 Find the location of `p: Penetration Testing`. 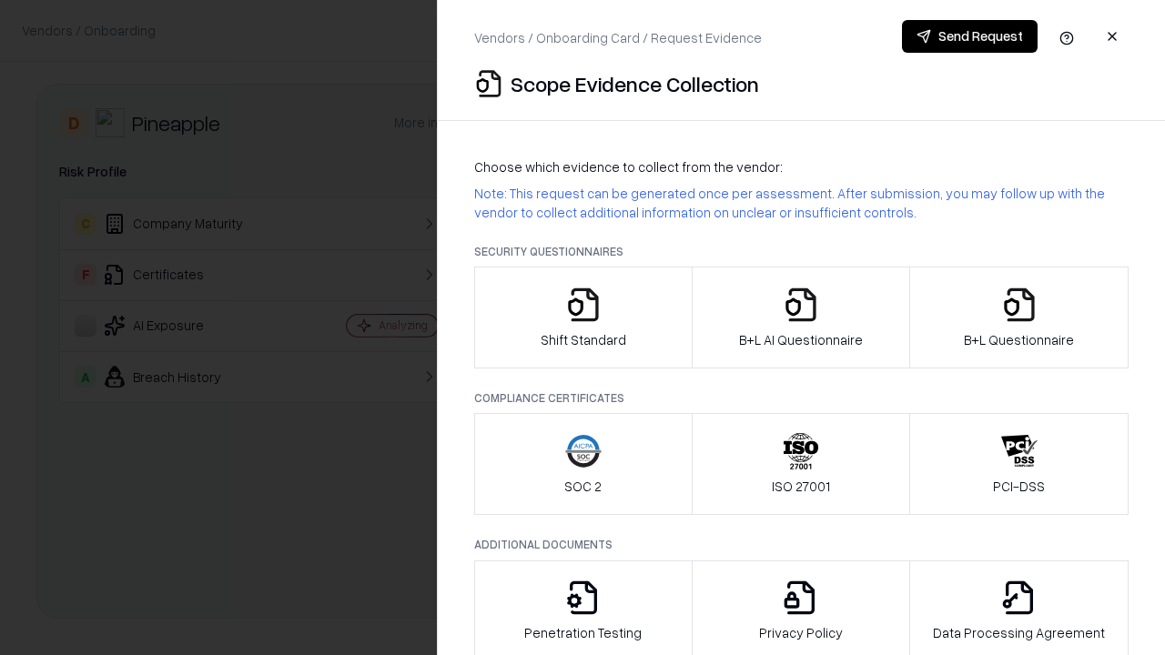

p: Penetration Testing is located at coordinates (583, 633).